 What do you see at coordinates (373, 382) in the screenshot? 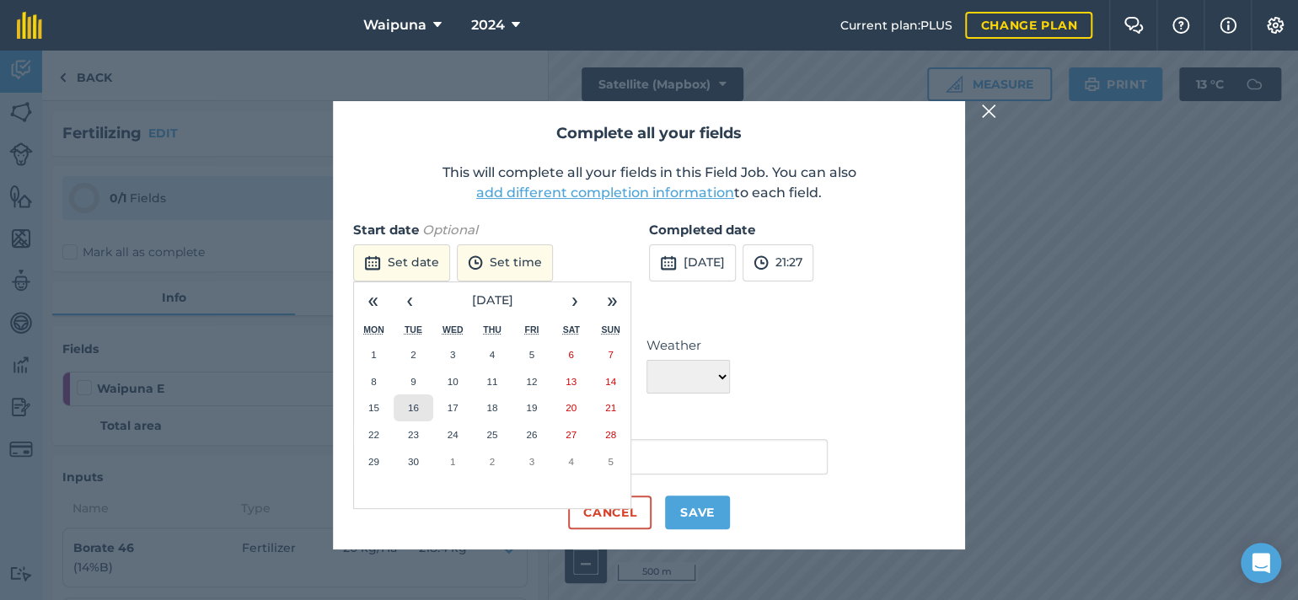
I see `button: 8 September 2025` at bounding box center [373, 382].